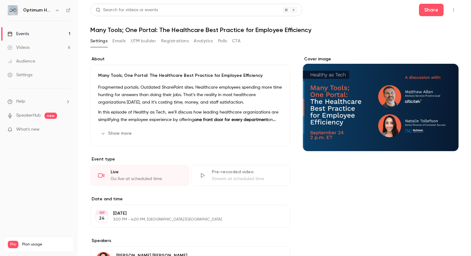  I want to click on p: 24, so click(102, 219).